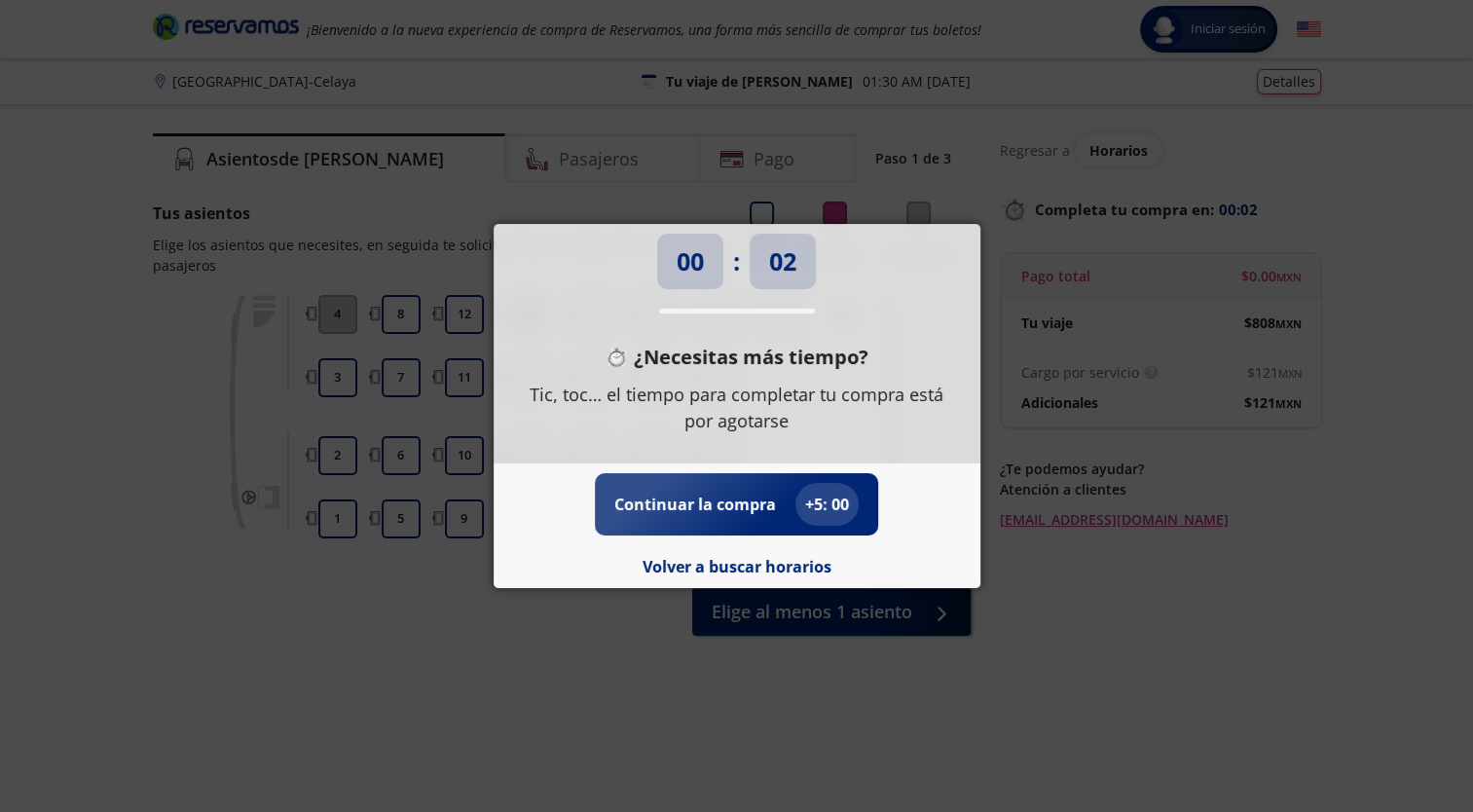 The image size is (1473, 812). I want to click on p: 02, so click(783, 262).